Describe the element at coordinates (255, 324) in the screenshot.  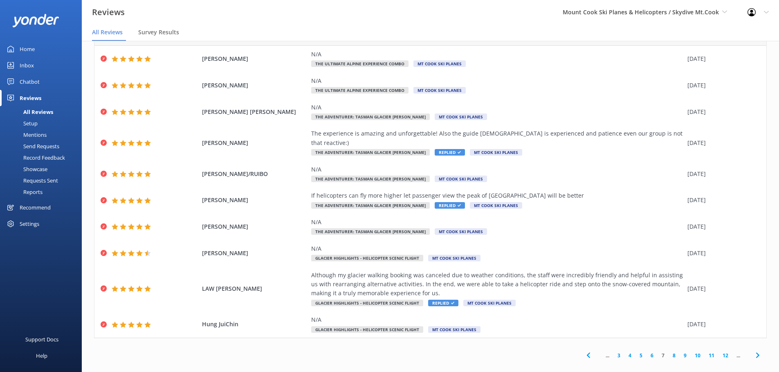
I see `span: Hung JuiChin` at that location.